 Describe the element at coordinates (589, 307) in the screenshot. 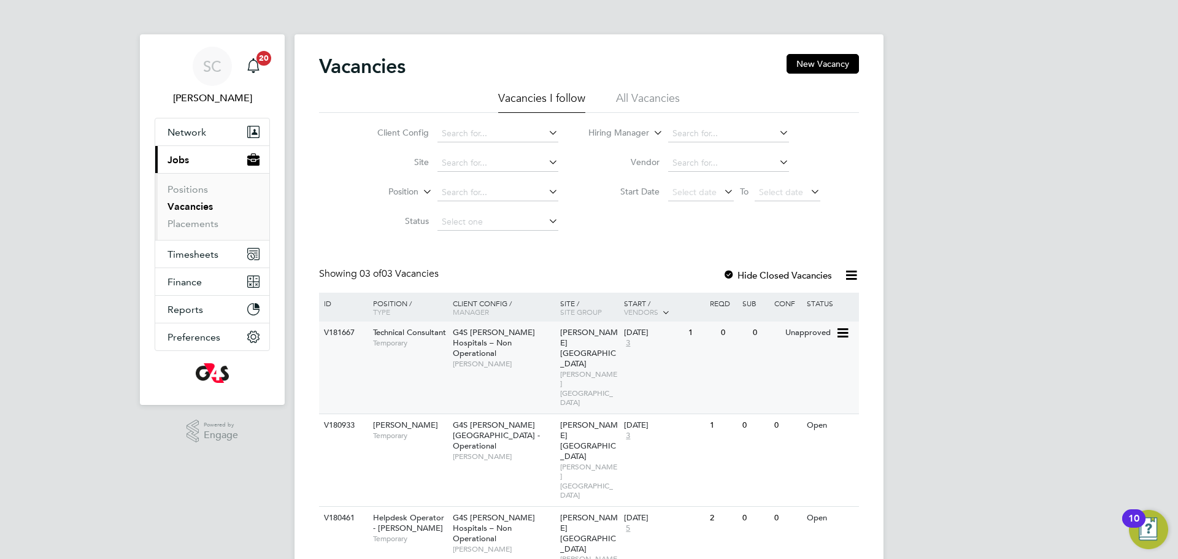

I see `div: Site /` at that location.